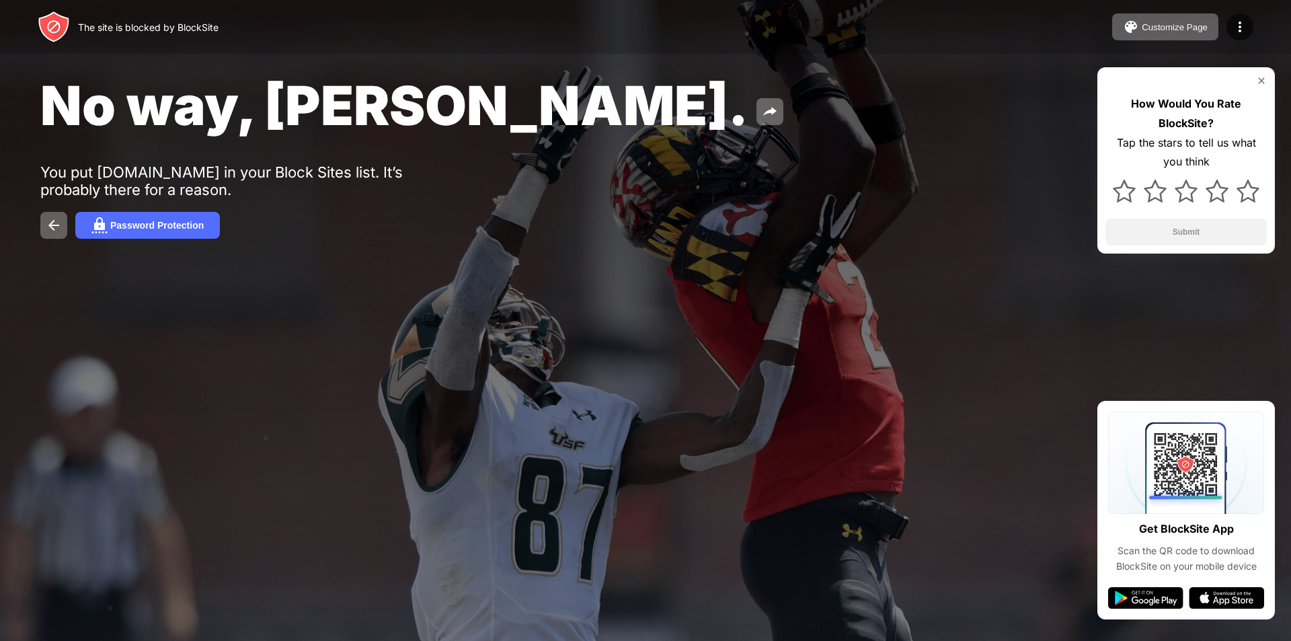  Describe the element at coordinates (1226, 598) in the screenshot. I see `img: app-store.svg` at that location.